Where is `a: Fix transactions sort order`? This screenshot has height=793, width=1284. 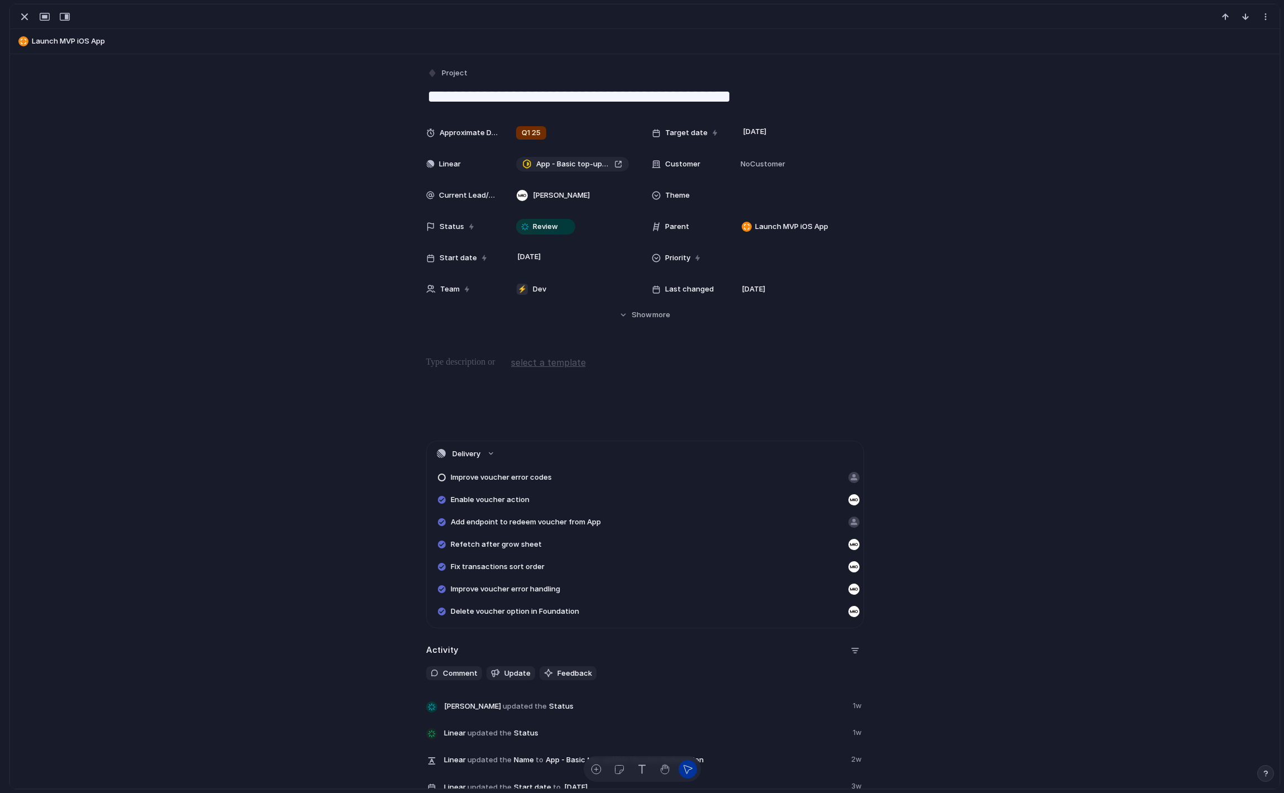 a: Fix transactions sort order is located at coordinates (645, 567).